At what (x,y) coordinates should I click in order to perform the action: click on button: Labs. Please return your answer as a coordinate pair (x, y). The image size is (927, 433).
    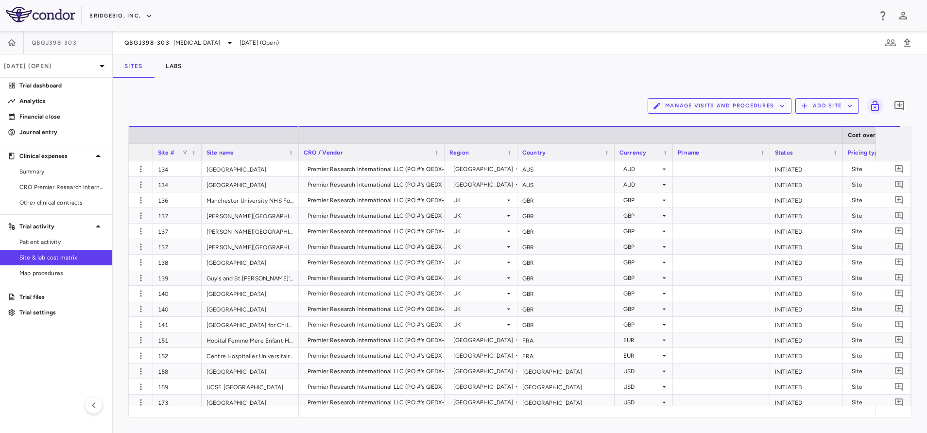
    Looking at the image, I should click on (173, 66).